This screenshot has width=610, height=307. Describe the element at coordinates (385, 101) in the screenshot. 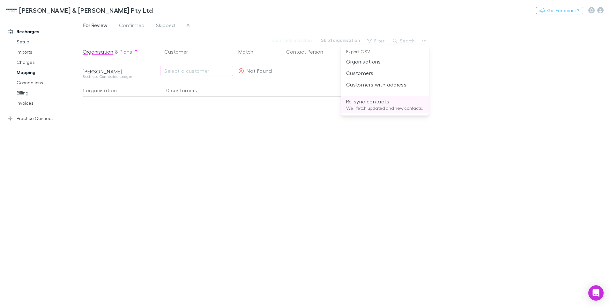

I see `p: Re-sync contacts` at that location.